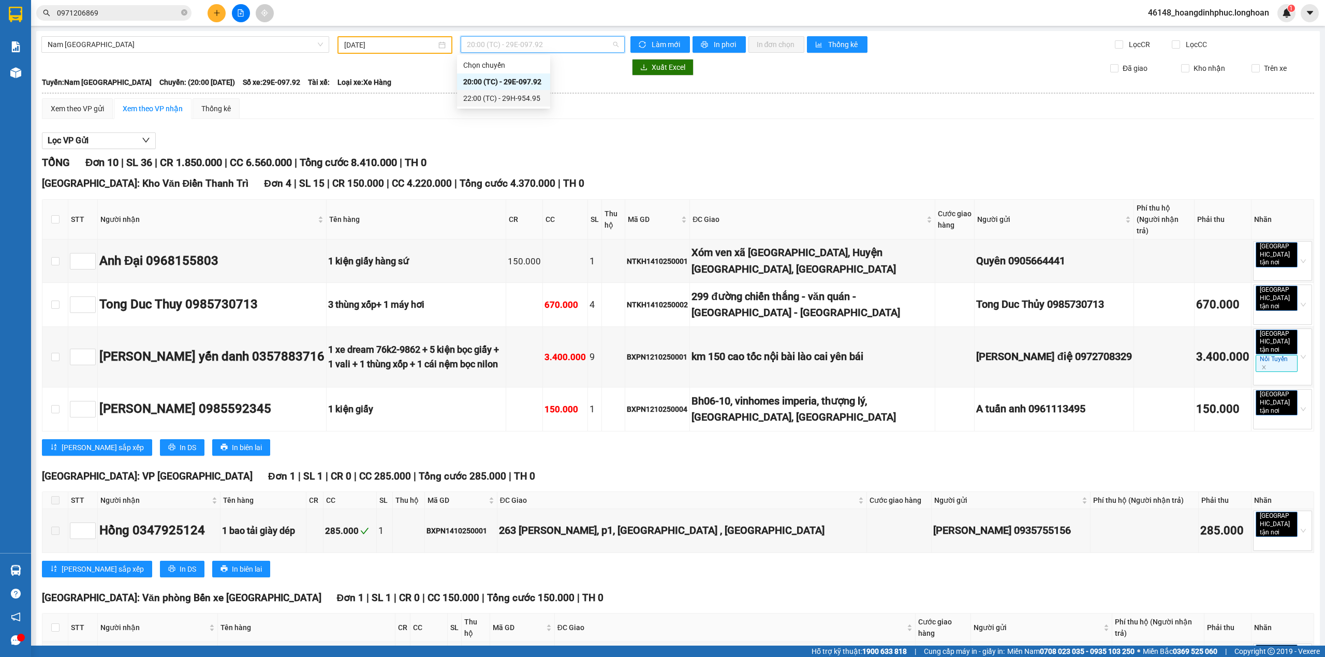  I want to click on span: download, so click(644, 68).